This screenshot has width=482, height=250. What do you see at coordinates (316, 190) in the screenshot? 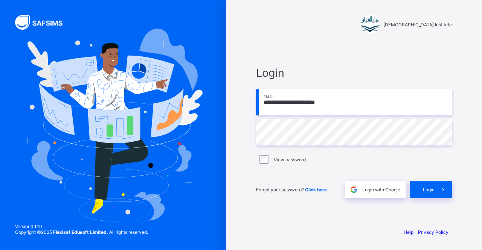
I see `a: Click here` at bounding box center [316, 190].